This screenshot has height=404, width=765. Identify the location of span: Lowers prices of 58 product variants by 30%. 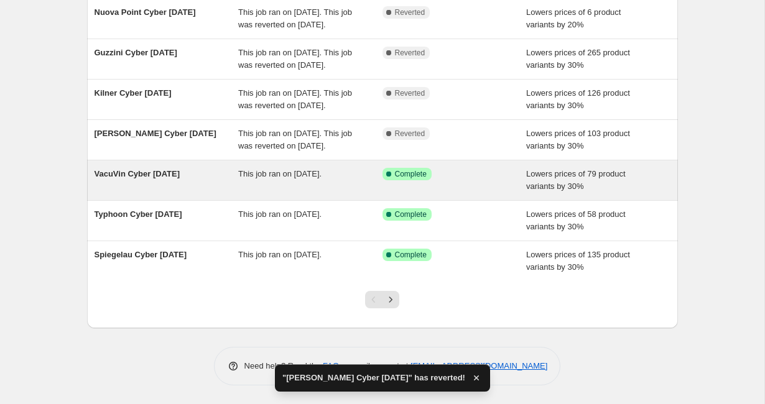
(576, 220).